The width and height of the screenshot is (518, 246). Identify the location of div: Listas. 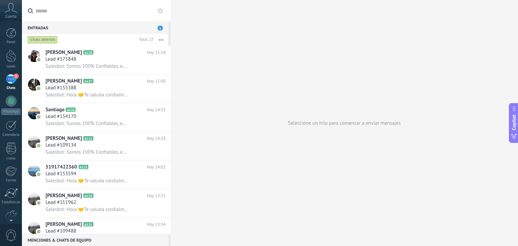
(11, 159).